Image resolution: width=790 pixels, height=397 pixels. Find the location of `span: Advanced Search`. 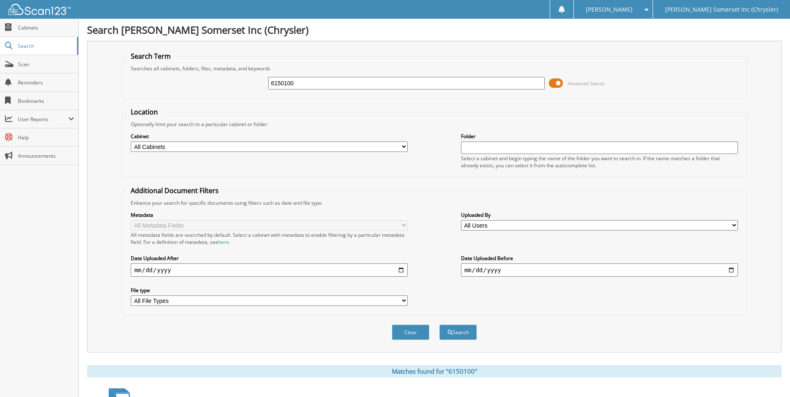

span: Advanced Search is located at coordinates (586, 83).